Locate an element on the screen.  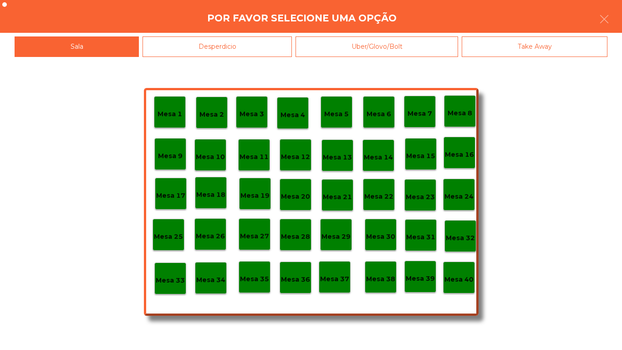
p: Mesa 36 is located at coordinates (296, 279).